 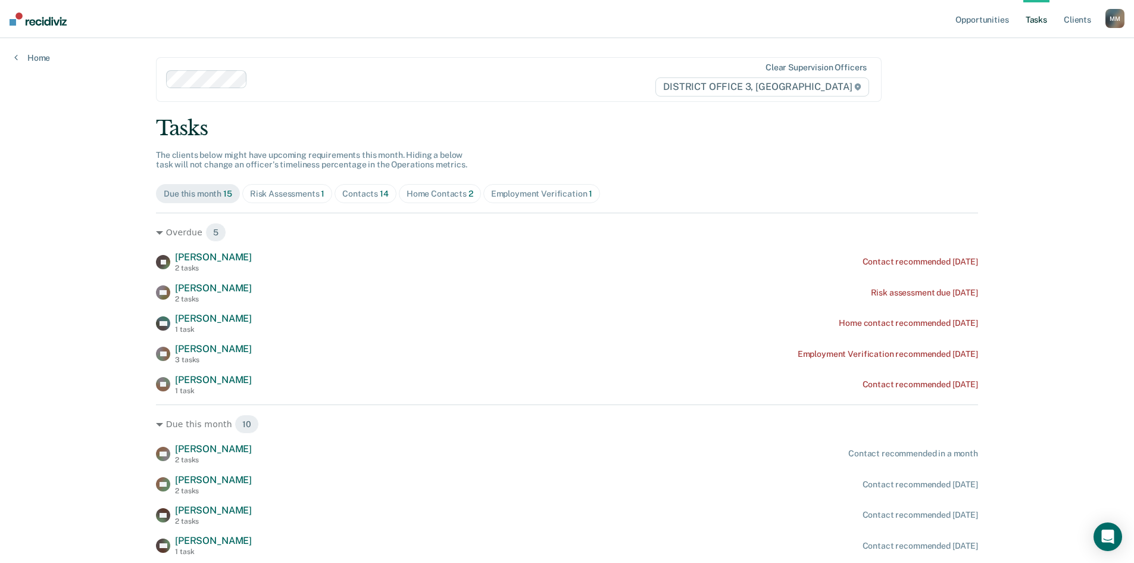 What do you see at coordinates (1108, 536) in the screenshot?
I see `div: Open Intercom Messenger` at bounding box center [1108, 536].